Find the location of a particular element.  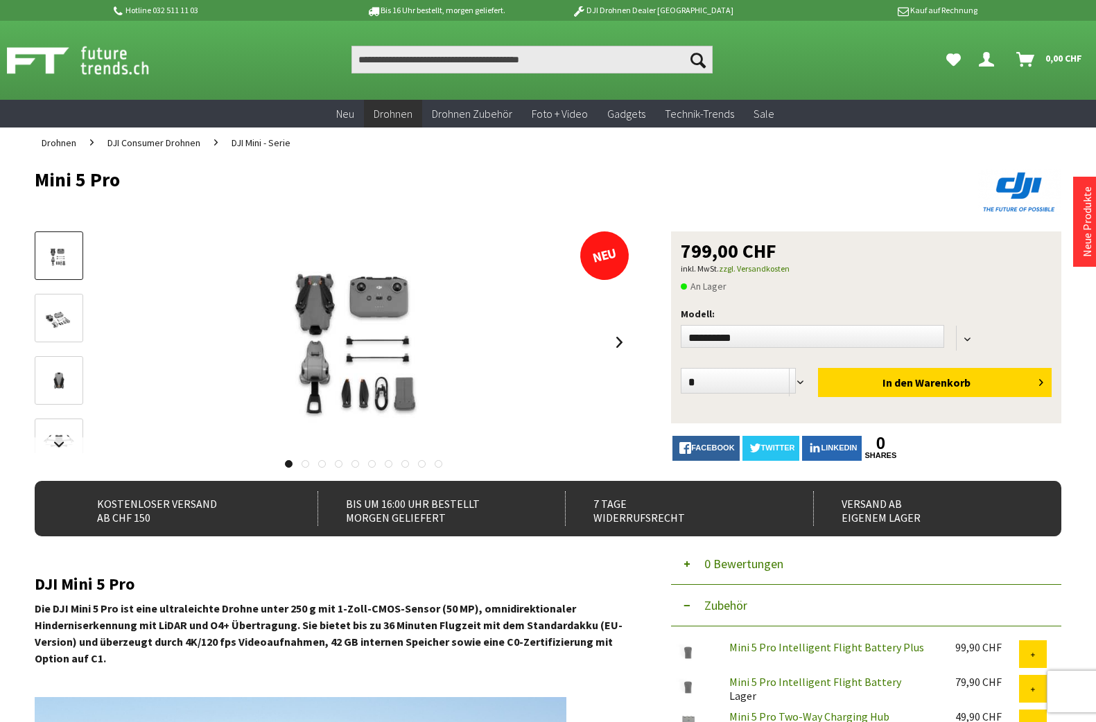

span: DJI Mini - Serie is located at coordinates (261, 143).